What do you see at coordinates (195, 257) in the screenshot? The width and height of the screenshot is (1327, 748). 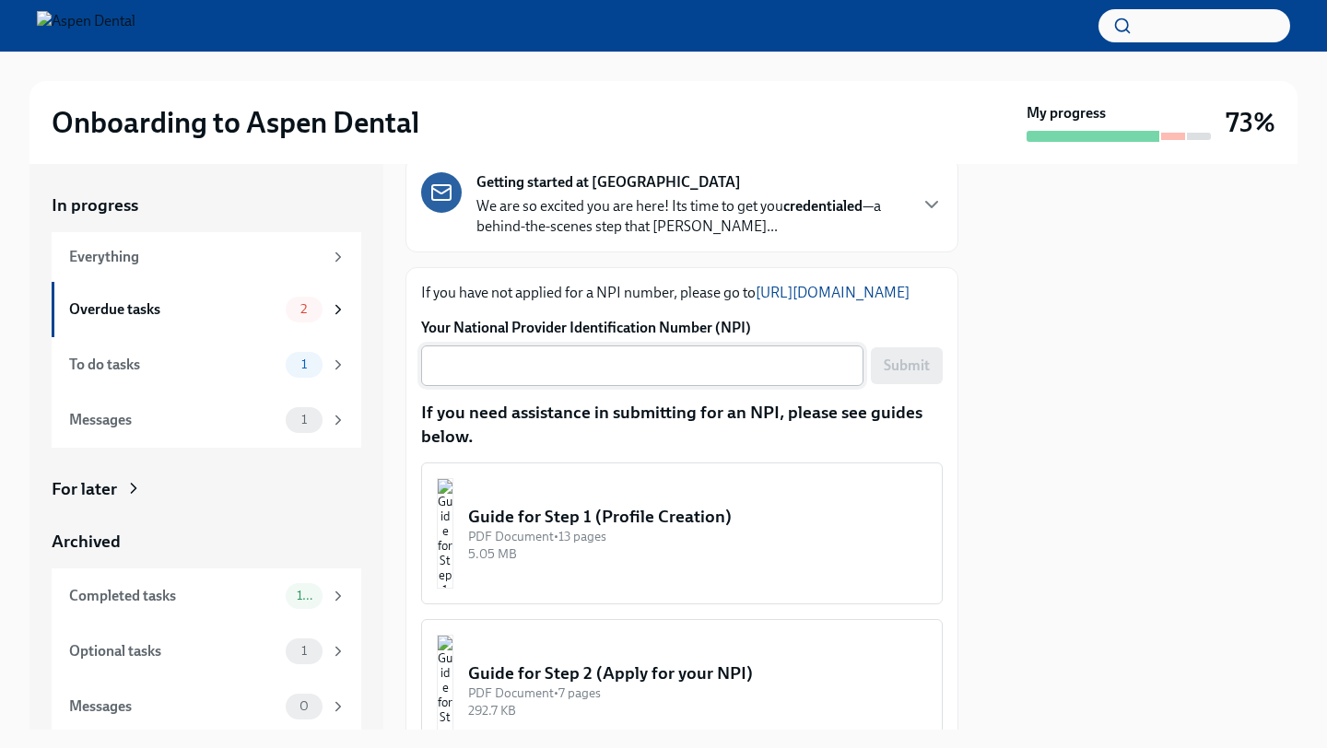 I see `div: Everything` at bounding box center [195, 257].